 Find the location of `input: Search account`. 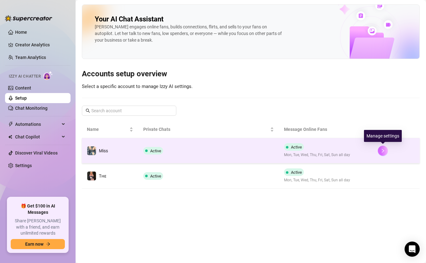

input: Search account is located at coordinates (130, 111).